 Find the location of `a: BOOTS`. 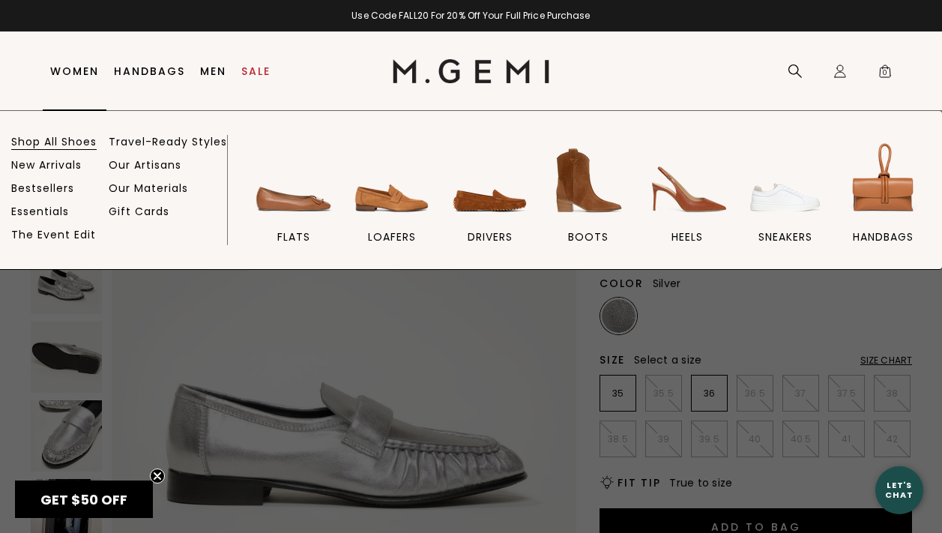

a: BOOTS is located at coordinates (588, 204).